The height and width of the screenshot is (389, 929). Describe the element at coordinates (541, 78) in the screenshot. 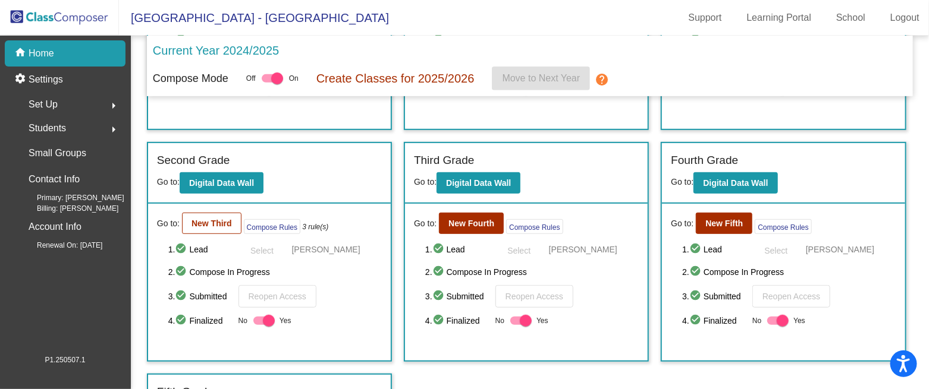

I see `span: Move to Next Year` at that location.